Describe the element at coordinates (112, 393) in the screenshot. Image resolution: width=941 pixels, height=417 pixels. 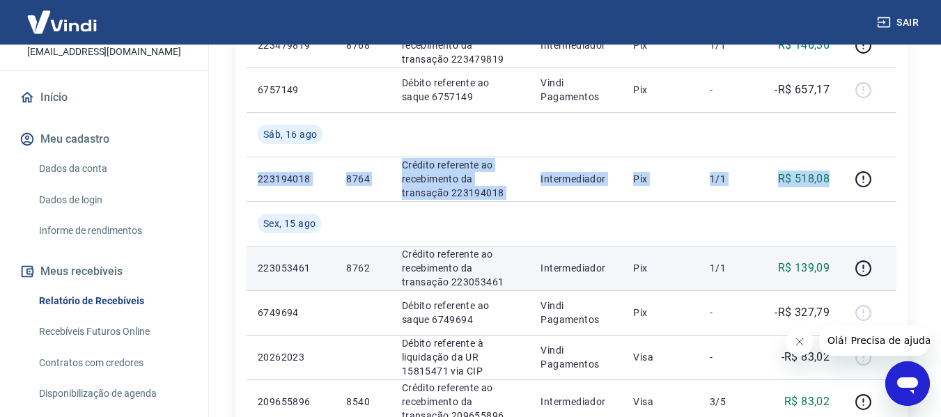
I see `a: Disponibilização de agenda` at that location.